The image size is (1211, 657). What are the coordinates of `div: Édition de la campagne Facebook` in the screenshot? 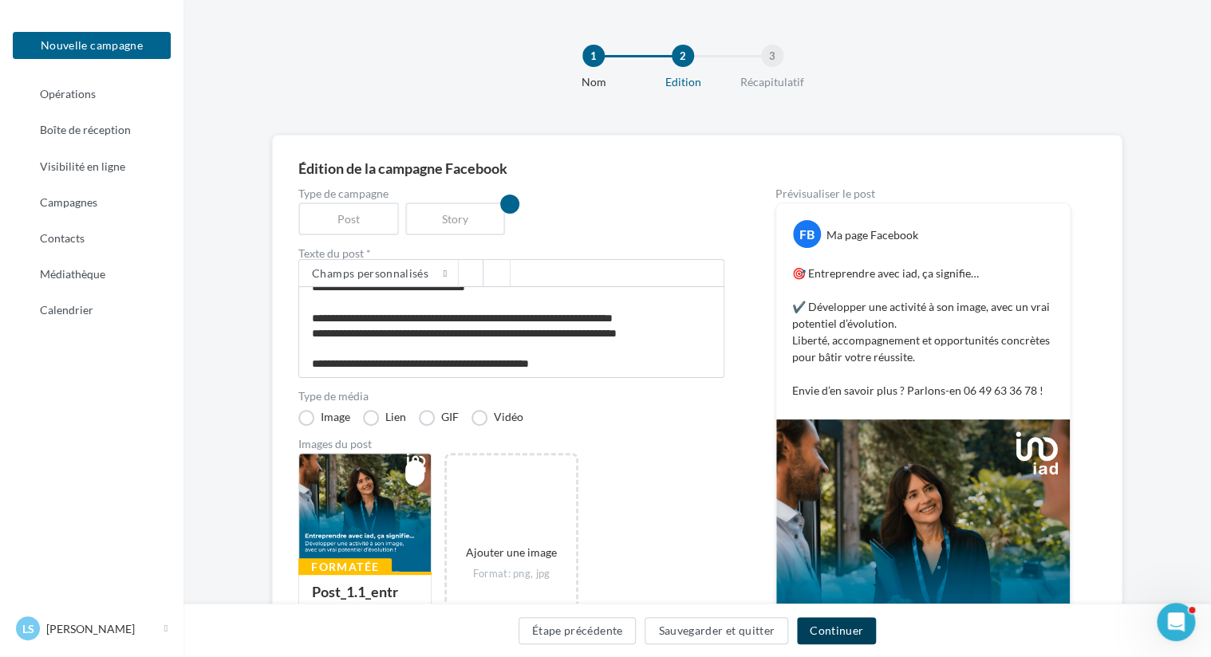 It's located at (697, 168).